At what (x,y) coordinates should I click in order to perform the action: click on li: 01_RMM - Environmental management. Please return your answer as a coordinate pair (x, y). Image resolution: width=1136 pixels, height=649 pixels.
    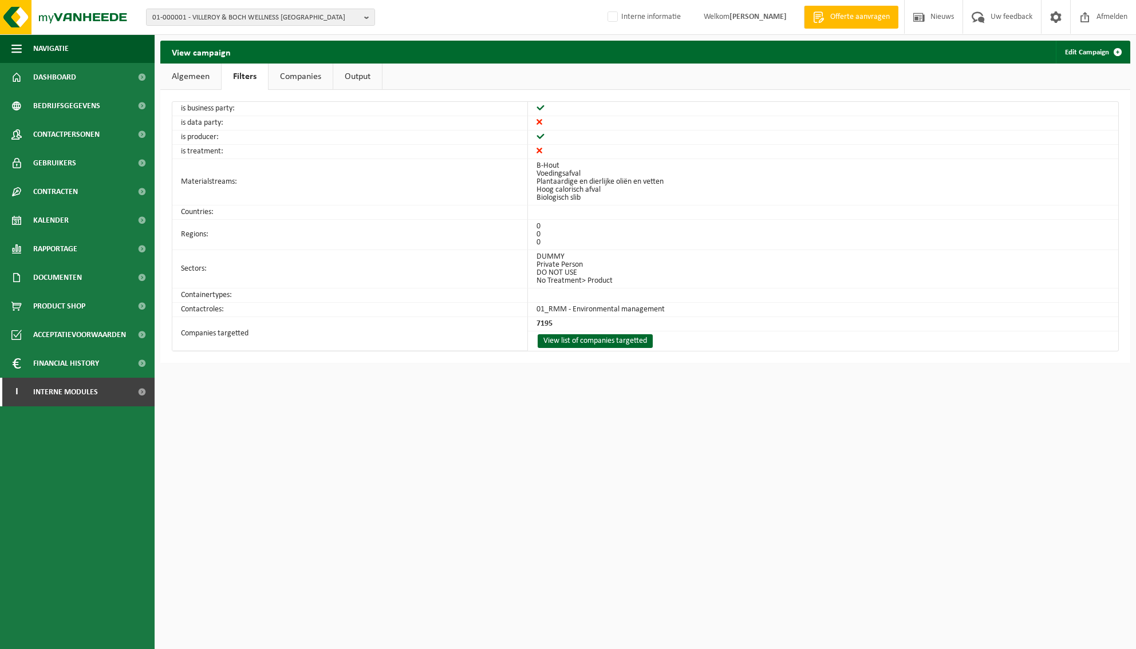
    Looking at the image, I should click on (820, 310).